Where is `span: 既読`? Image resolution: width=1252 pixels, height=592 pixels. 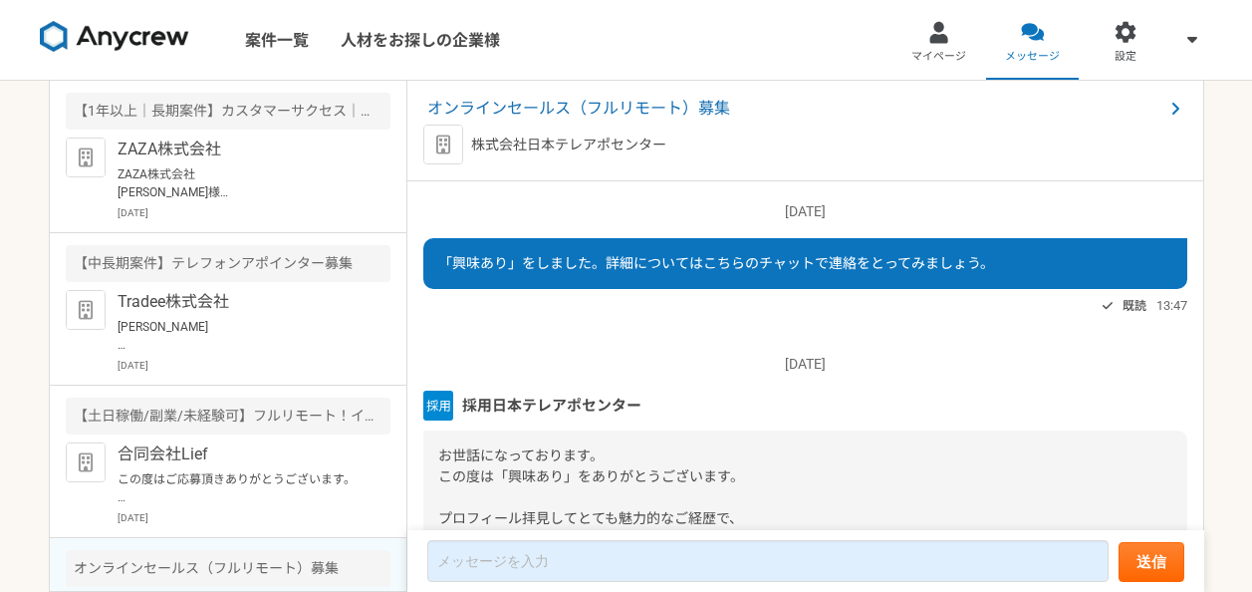 span: 既読 is located at coordinates (1134, 306).